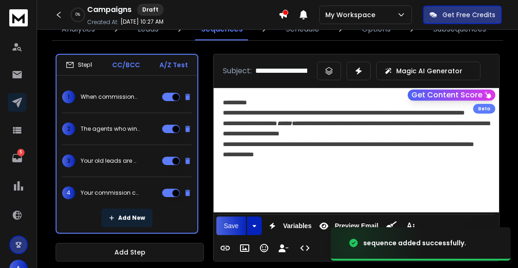 This screenshot has height=268, width=518. What do you see at coordinates (451, 95) in the screenshot?
I see `button: Get Content Score` at bounding box center [451, 95].